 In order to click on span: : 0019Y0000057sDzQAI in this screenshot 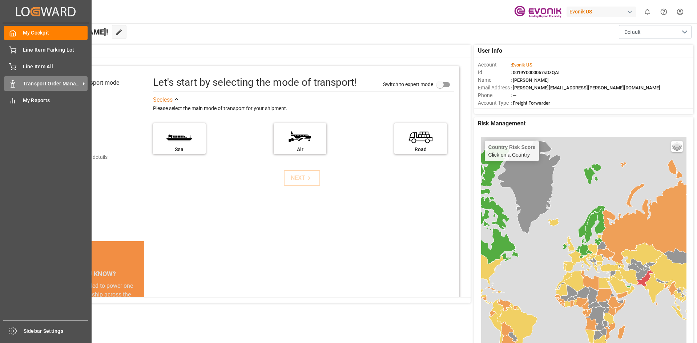, I will do `click(535, 72)`.